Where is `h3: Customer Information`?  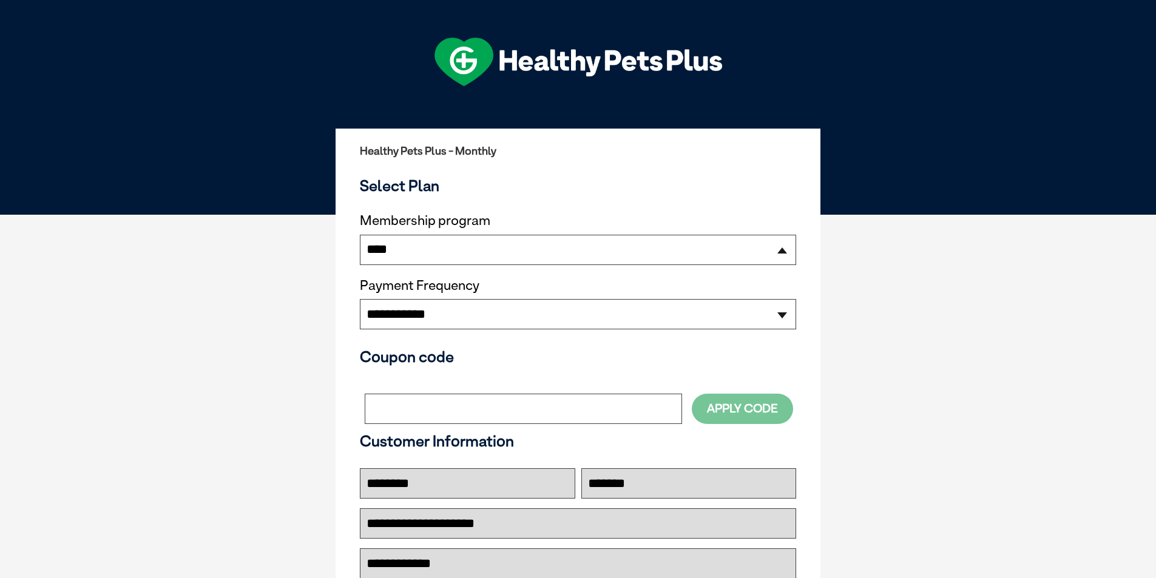 h3: Customer Information is located at coordinates (578, 441).